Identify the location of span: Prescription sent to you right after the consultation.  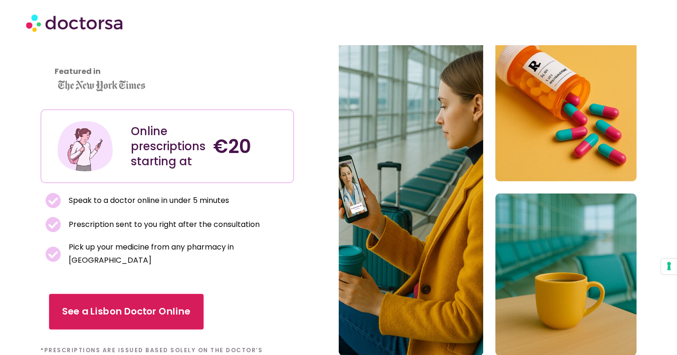
(163, 224).